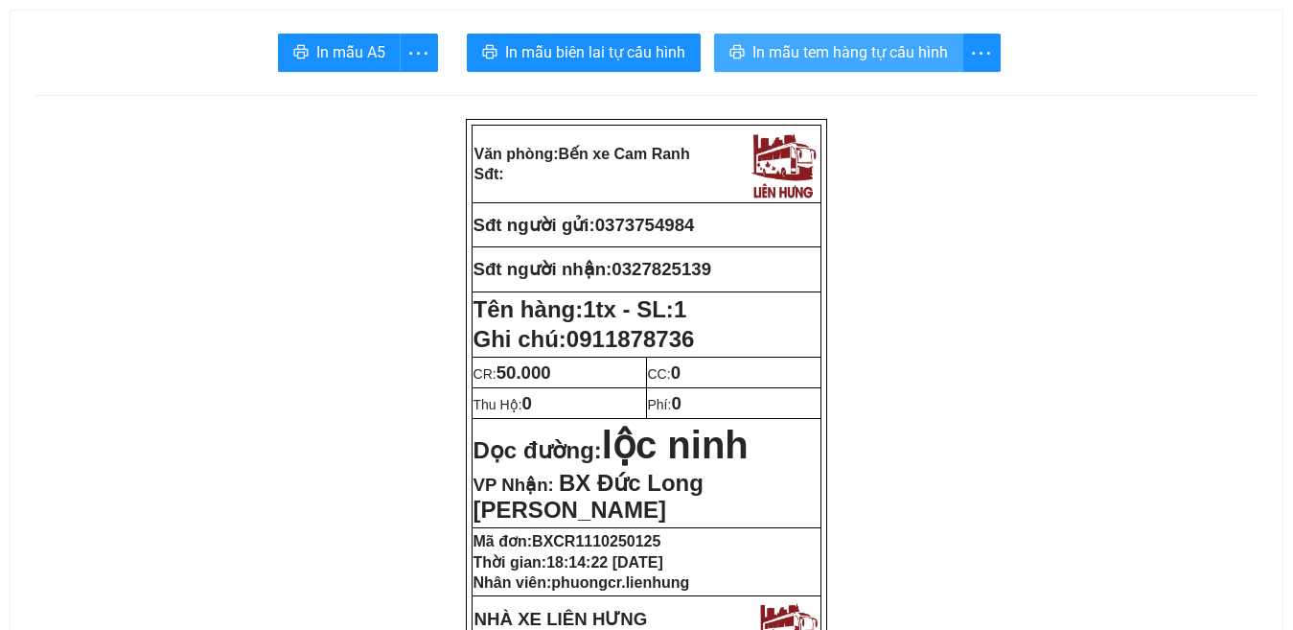  What do you see at coordinates (630, 338) in the screenshot?
I see `span: 0911878736` at bounding box center [630, 338].